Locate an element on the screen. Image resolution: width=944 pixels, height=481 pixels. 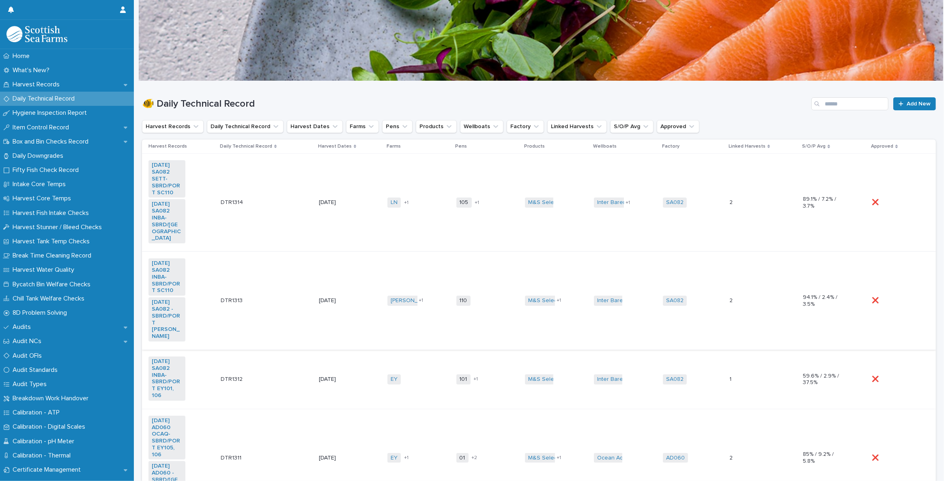
p: Item Control Record is located at coordinates (42, 127).